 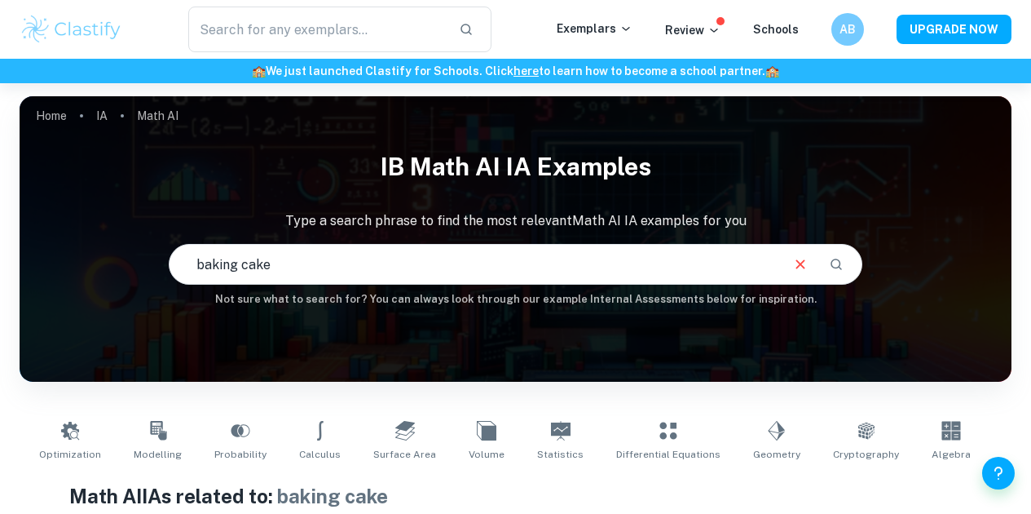 What do you see at coordinates (317, 29) in the screenshot?
I see `input: Search for any exemplars...` at bounding box center [317, 29].